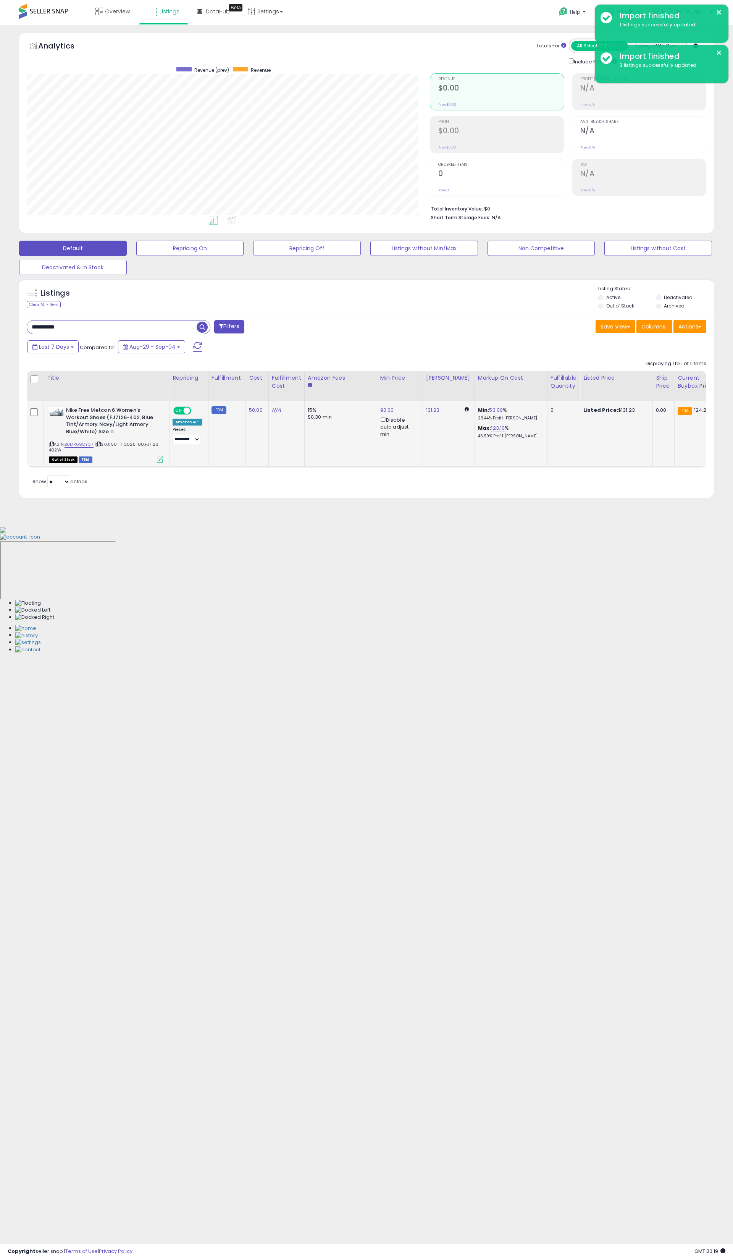 The width and height of the screenshot is (733, 1259). I want to click on span: ON, so click(179, 411).